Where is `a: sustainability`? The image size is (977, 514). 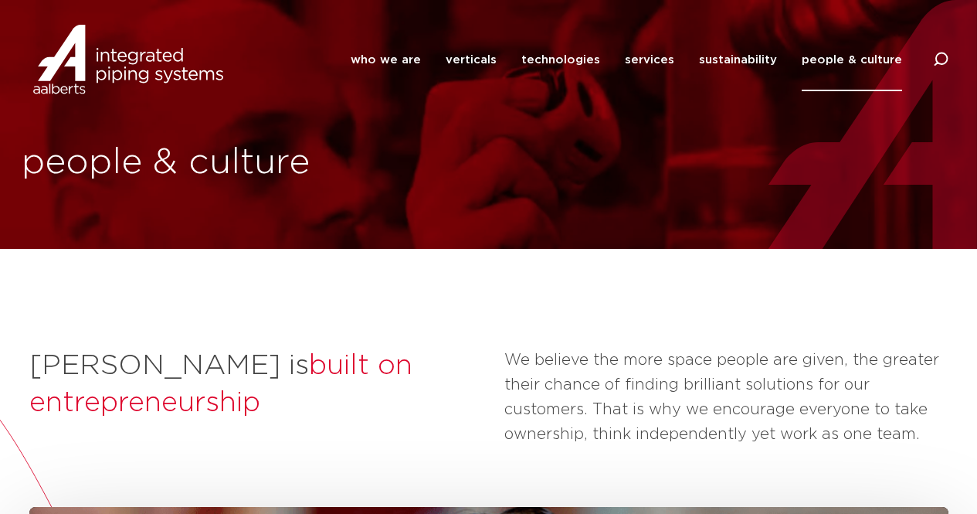 a: sustainability is located at coordinates (738, 59).